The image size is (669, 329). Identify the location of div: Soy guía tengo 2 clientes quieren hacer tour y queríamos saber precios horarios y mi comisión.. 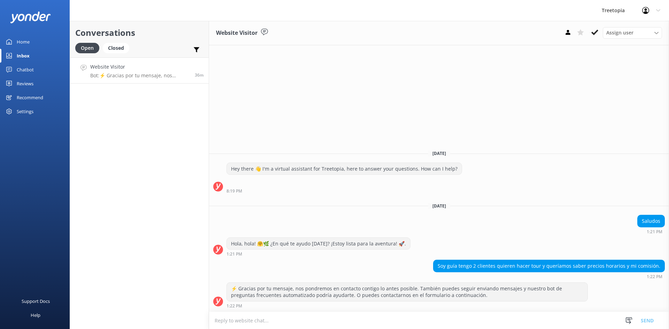
(549, 266).